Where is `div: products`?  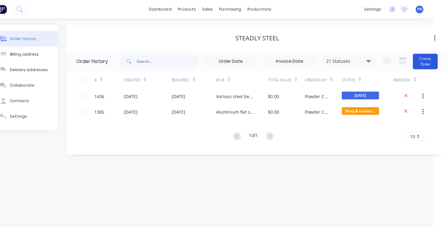 div: products is located at coordinates (187, 9).